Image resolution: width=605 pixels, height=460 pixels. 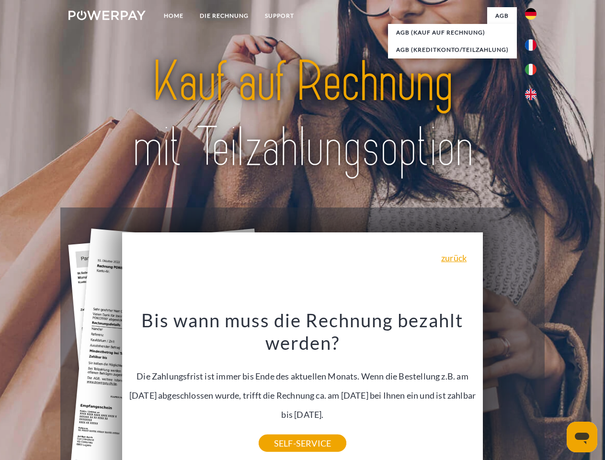 I want to click on img: en, so click(x=531, y=94).